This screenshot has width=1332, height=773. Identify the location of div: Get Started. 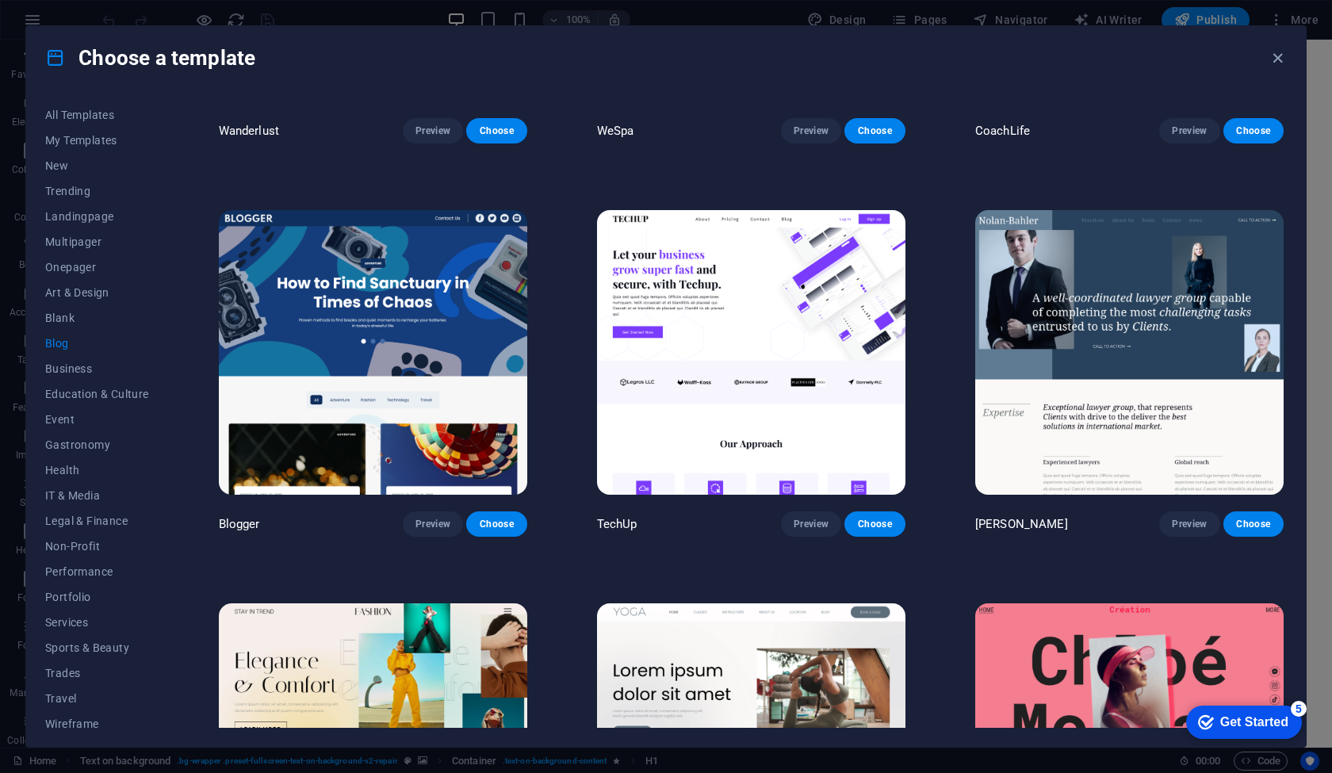
(81, 25).